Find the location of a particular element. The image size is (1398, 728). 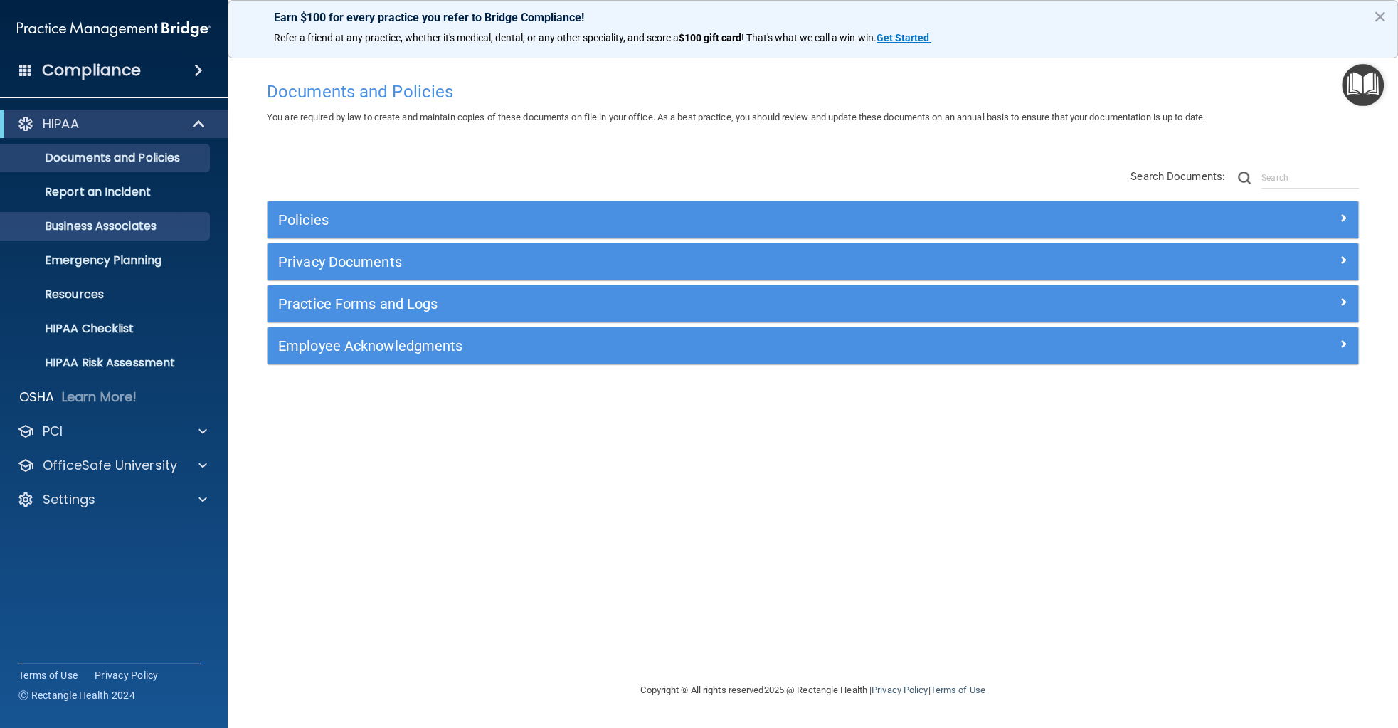

a: Employee Acknowledgments is located at coordinates (813, 346).